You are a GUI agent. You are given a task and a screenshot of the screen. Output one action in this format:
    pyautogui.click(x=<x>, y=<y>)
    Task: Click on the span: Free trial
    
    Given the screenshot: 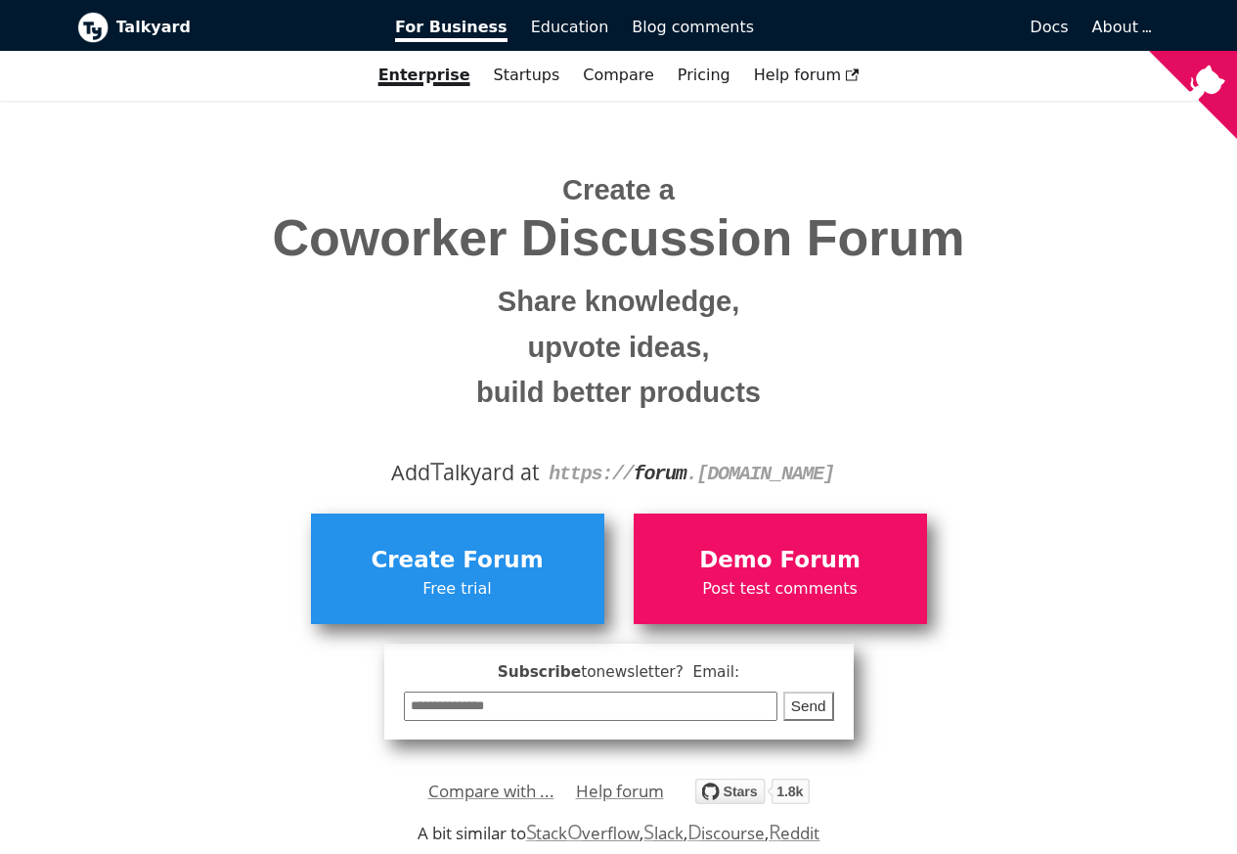 What is the action you would take?
    pyautogui.click(x=458, y=589)
    